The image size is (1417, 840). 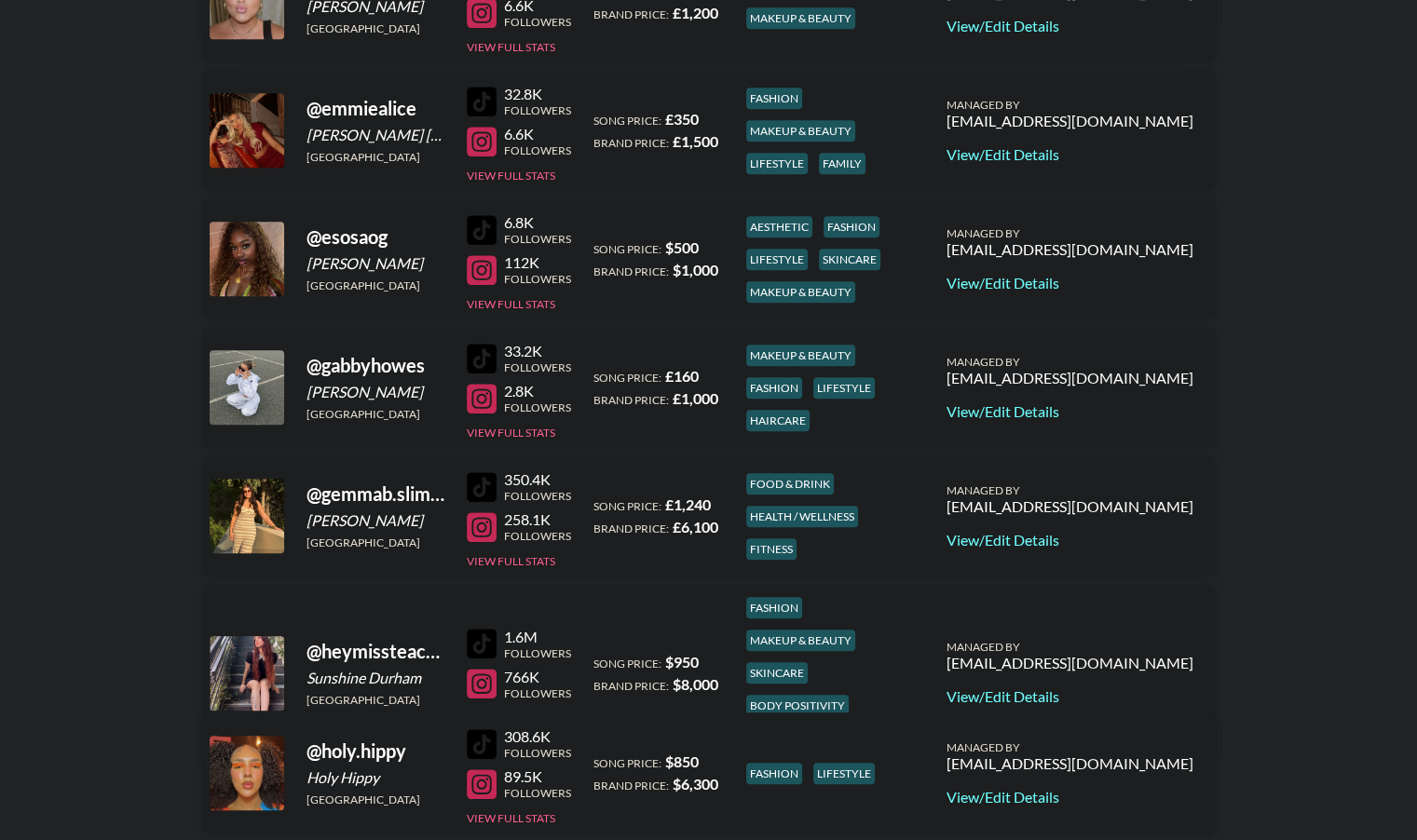 What do you see at coordinates (790, 483) in the screenshot?
I see `div: food & drink` at bounding box center [790, 483].